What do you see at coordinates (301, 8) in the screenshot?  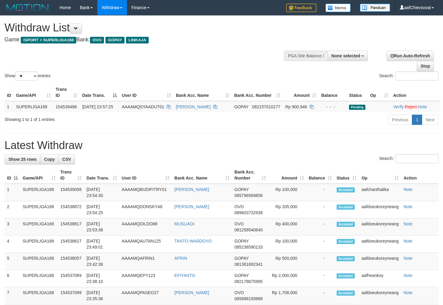 I see `img: Feedback.jpg` at bounding box center [301, 8].